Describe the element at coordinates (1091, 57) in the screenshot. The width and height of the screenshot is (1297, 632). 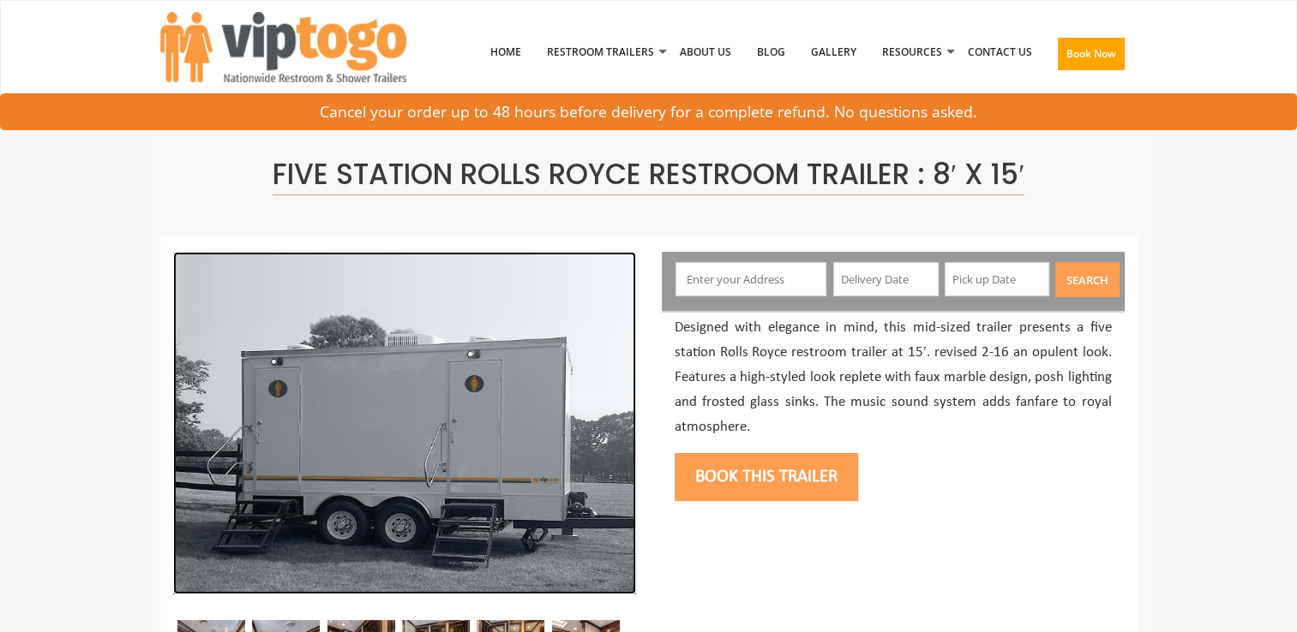
I see `a: Book Now` at that location.